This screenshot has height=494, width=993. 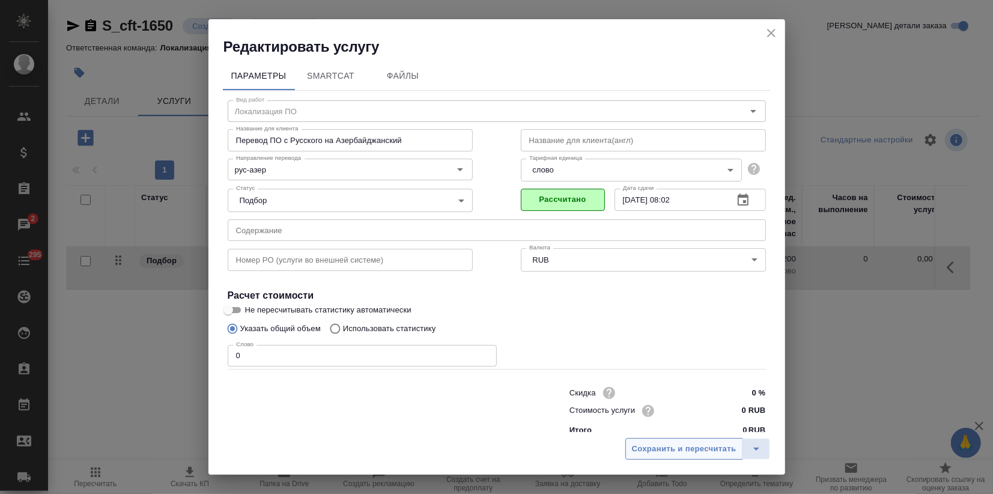 I want to click on button: close, so click(x=771, y=33).